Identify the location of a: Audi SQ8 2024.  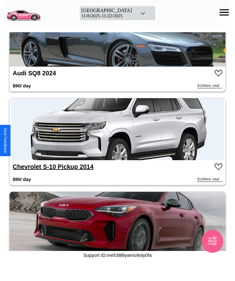
(34, 73).